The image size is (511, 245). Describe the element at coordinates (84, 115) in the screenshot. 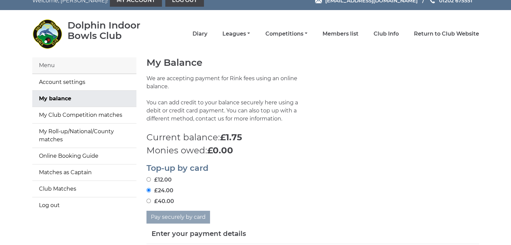

I see `a: My Club Competition matches` at that location.